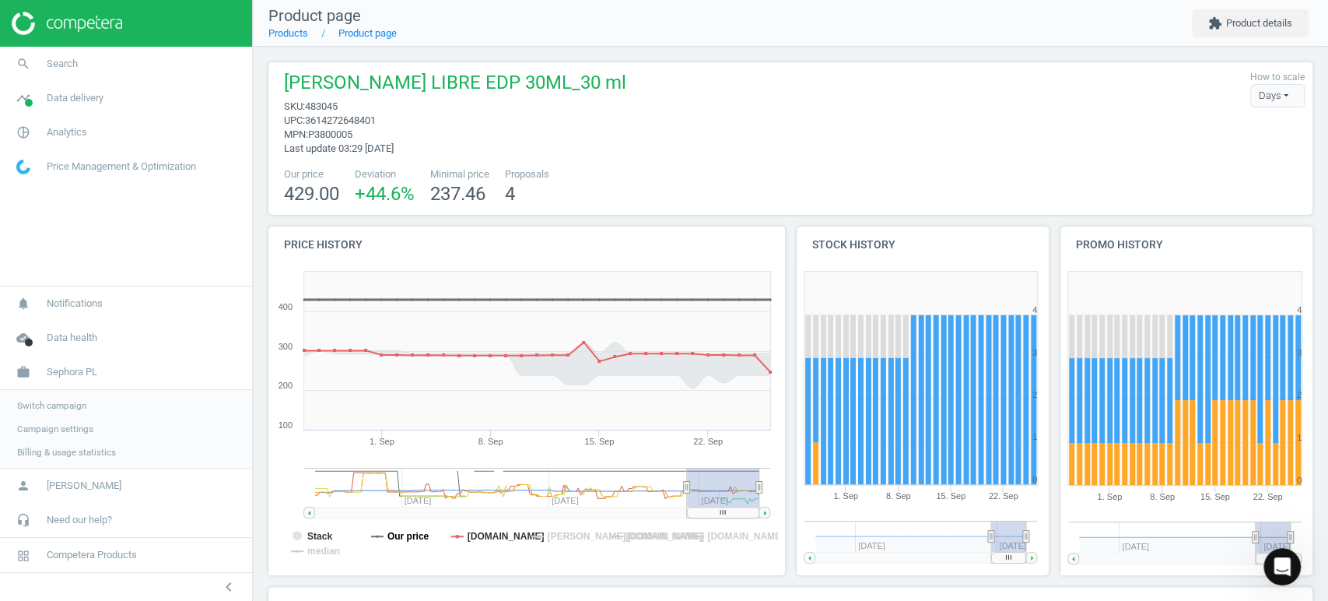  Describe the element at coordinates (923, 244) in the screenshot. I see `h4: Stock history` at that location.